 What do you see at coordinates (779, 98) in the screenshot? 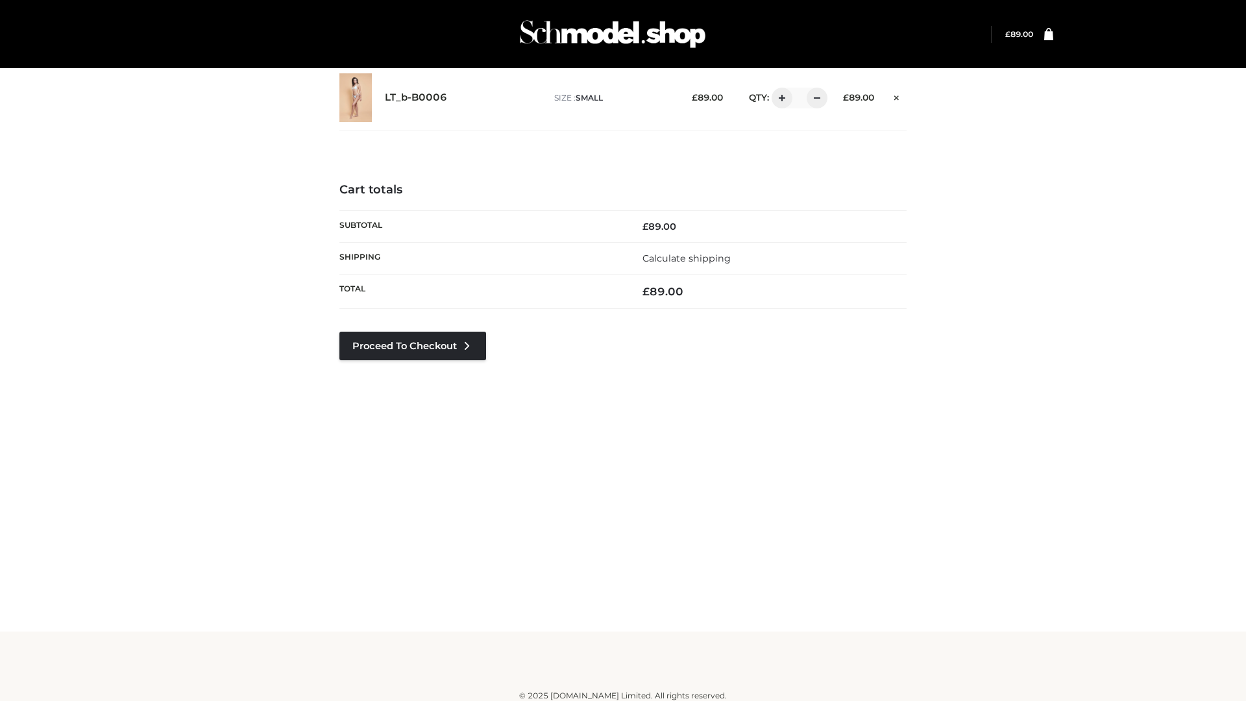
I see `div: QTY:` at bounding box center [779, 98].